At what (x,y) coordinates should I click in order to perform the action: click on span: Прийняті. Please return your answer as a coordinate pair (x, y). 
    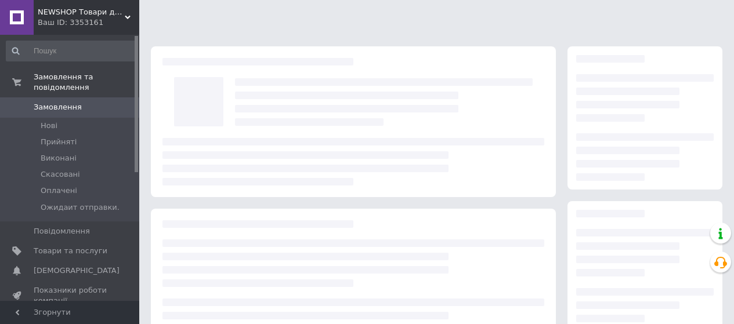
    Looking at the image, I should click on (59, 142).